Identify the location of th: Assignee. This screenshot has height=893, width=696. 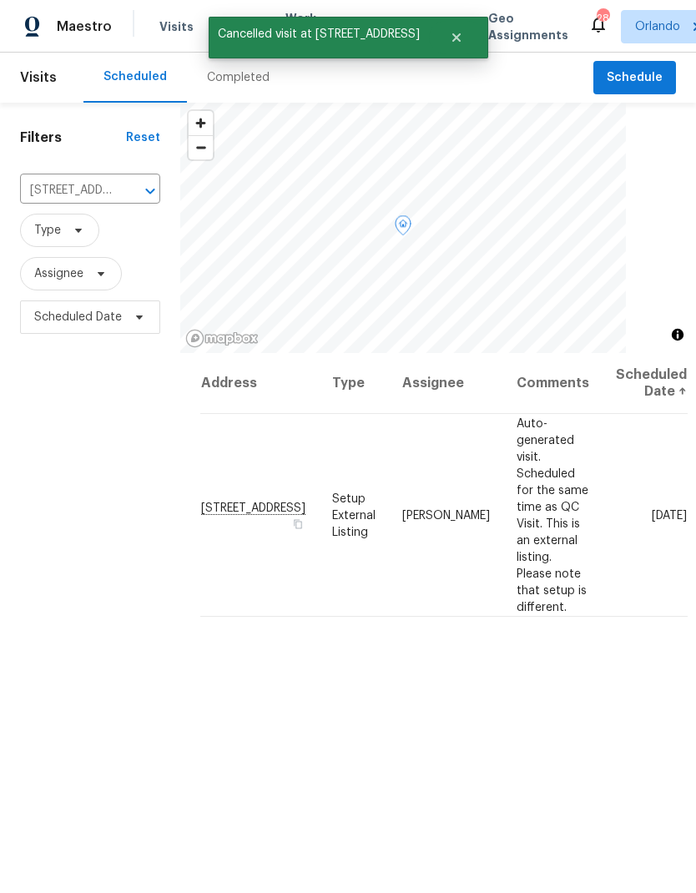
(446, 383).